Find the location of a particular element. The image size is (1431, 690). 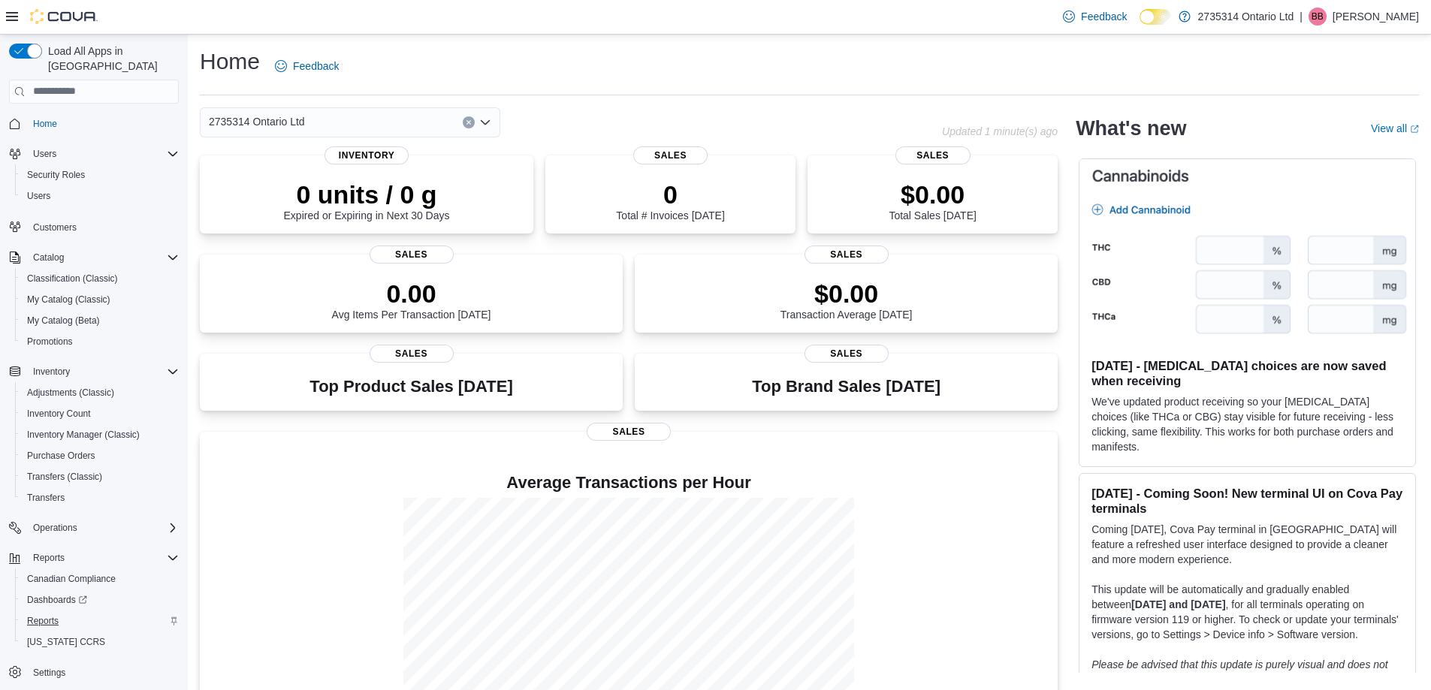

span: Transfers is located at coordinates (46, 498).